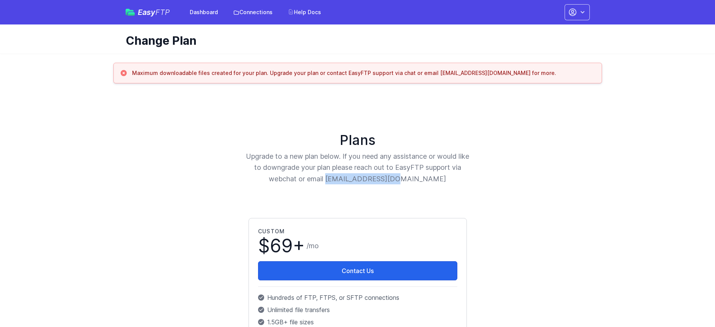 This screenshot has height=327, width=715. Describe the element at coordinates (358, 270) in the screenshot. I see `a: Contact Us` at that location.